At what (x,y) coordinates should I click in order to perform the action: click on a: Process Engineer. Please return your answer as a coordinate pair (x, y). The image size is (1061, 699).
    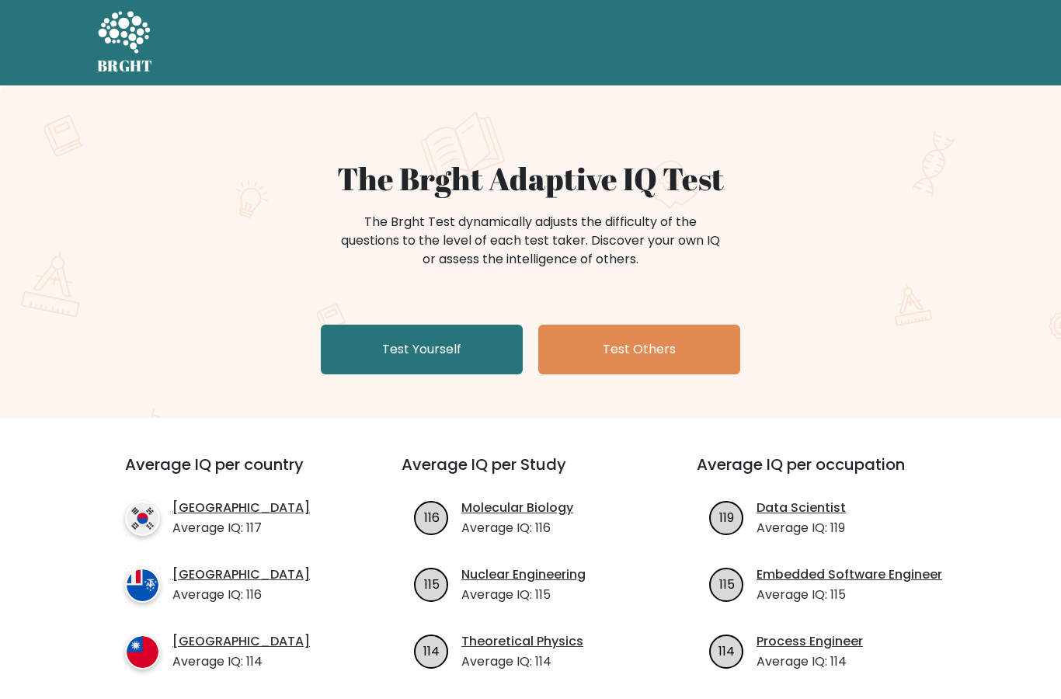
    Looking at the image, I should click on (809, 642).